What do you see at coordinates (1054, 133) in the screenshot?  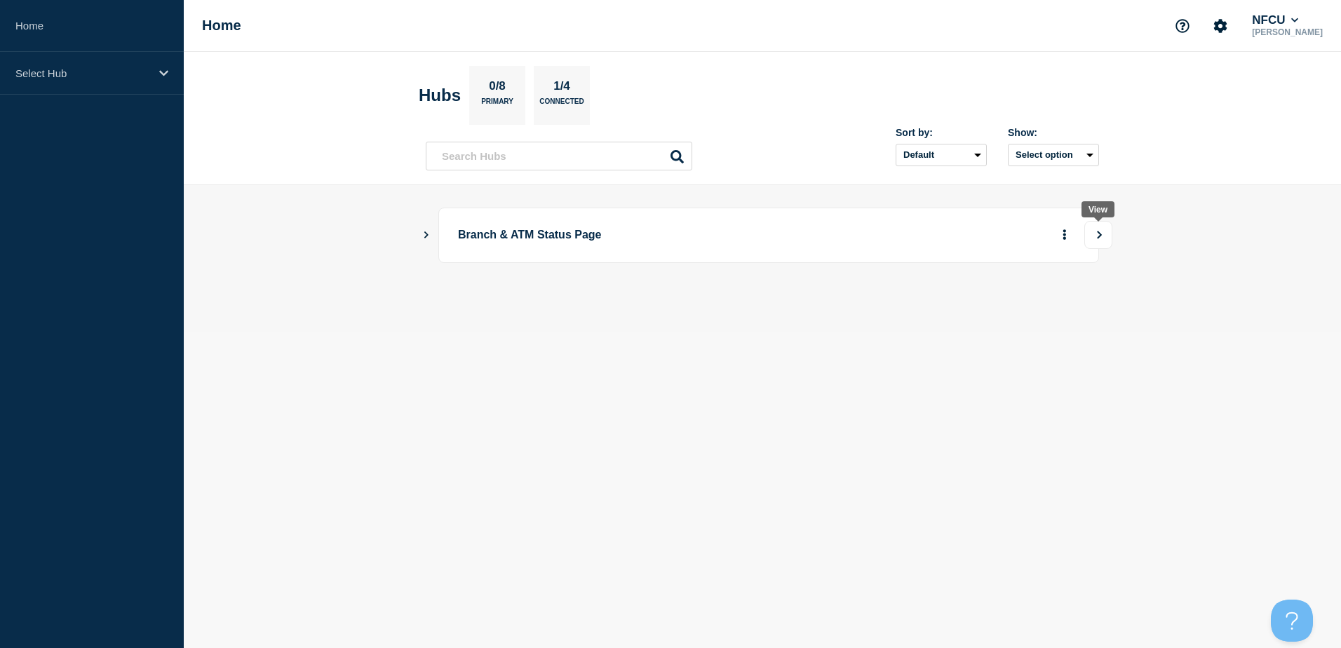 I see `div: Show:` at bounding box center [1054, 133].